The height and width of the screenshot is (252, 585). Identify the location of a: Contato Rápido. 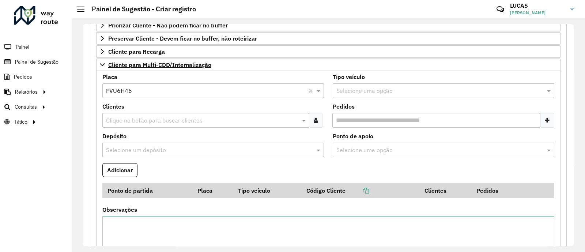
(500, 9).